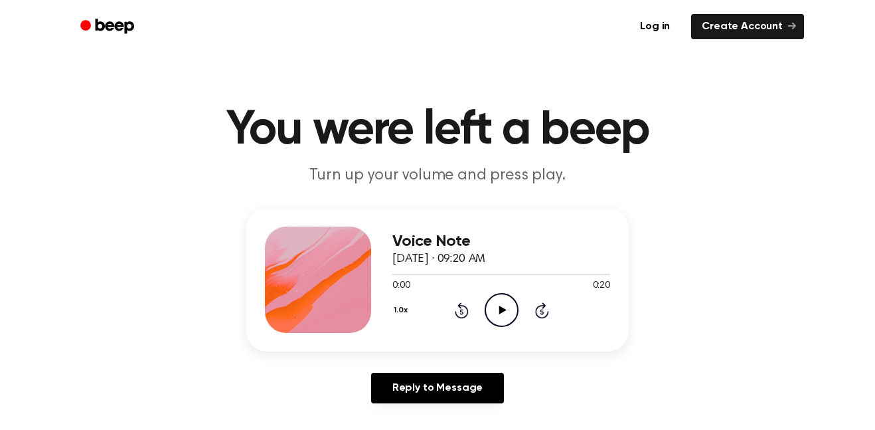 This screenshot has width=875, height=430. What do you see at coordinates (655, 27) in the screenshot?
I see `a: Log in` at bounding box center [655, 27].